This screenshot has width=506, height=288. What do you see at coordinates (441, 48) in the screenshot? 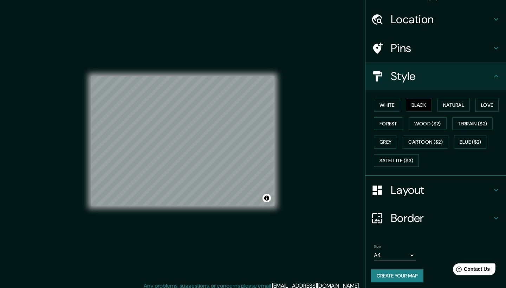
I see `h4: Pins` at bounding box center [441, 48].